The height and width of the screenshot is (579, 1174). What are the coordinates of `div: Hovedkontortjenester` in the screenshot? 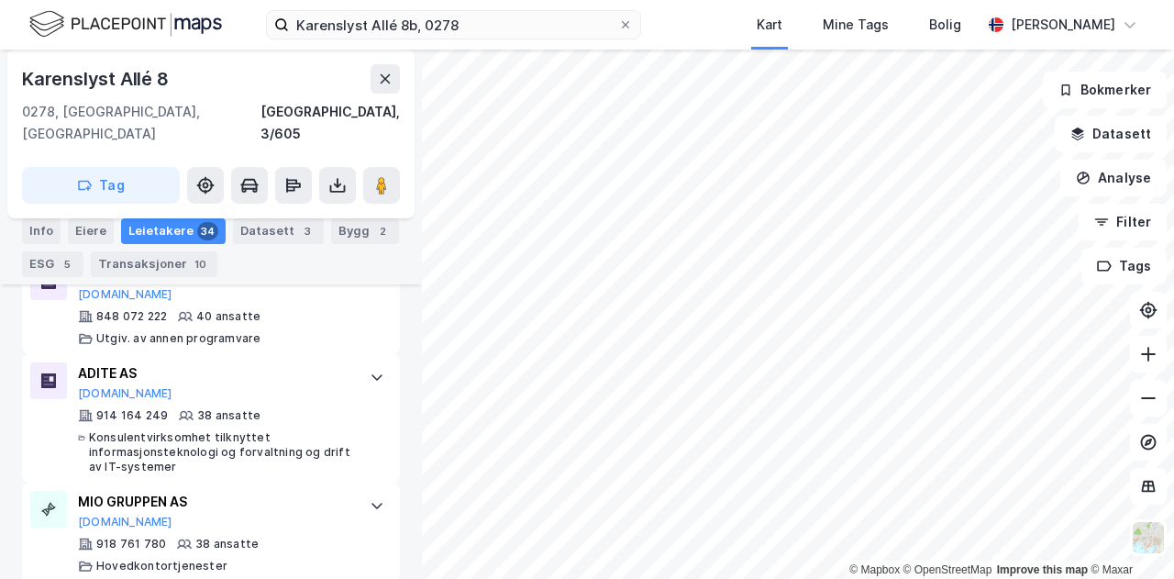 It's located at (161, 566).